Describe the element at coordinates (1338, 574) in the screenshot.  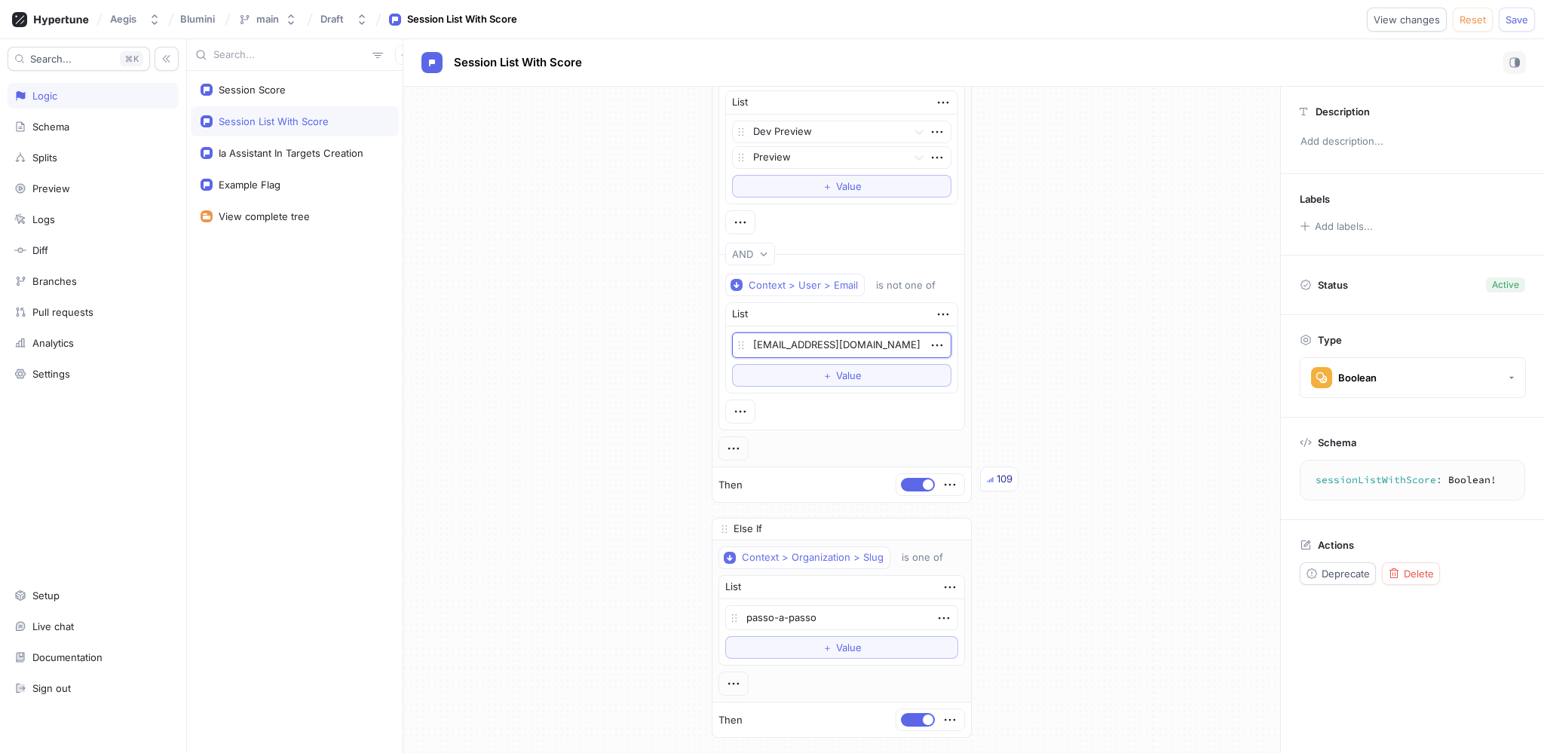
I see `button: Deprecate` at that location.